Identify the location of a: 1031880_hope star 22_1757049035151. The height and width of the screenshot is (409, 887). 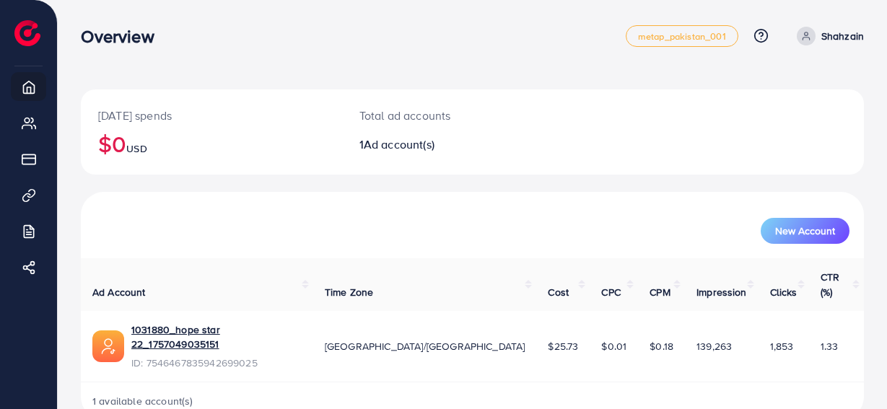
(217, 337).